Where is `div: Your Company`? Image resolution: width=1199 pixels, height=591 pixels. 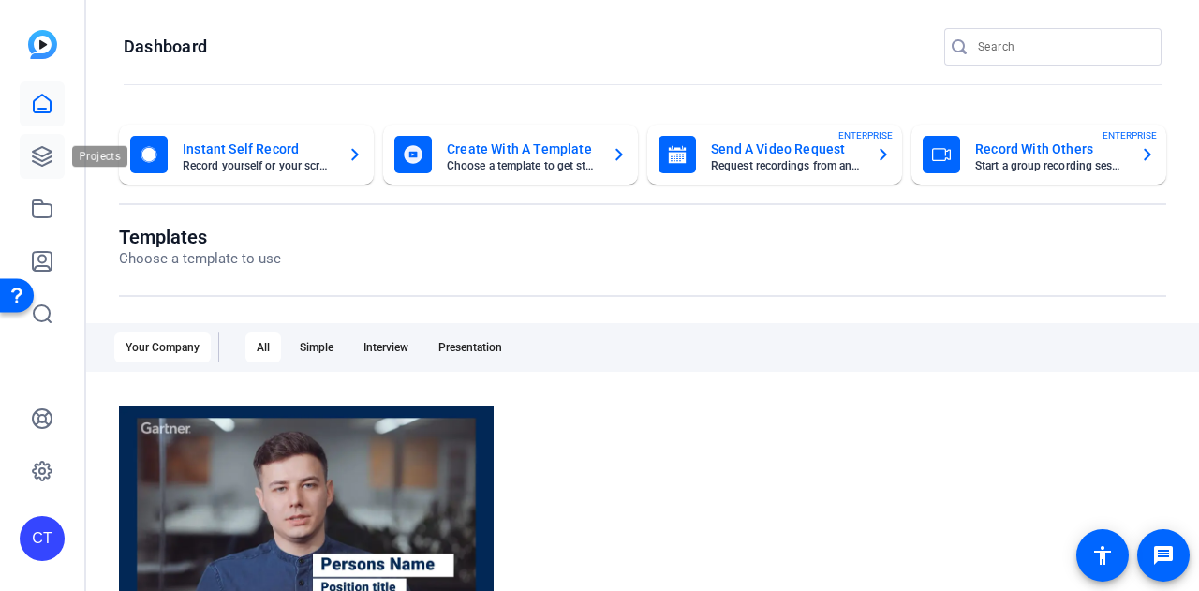 div: Your Company is located at coordinates (162, 347).